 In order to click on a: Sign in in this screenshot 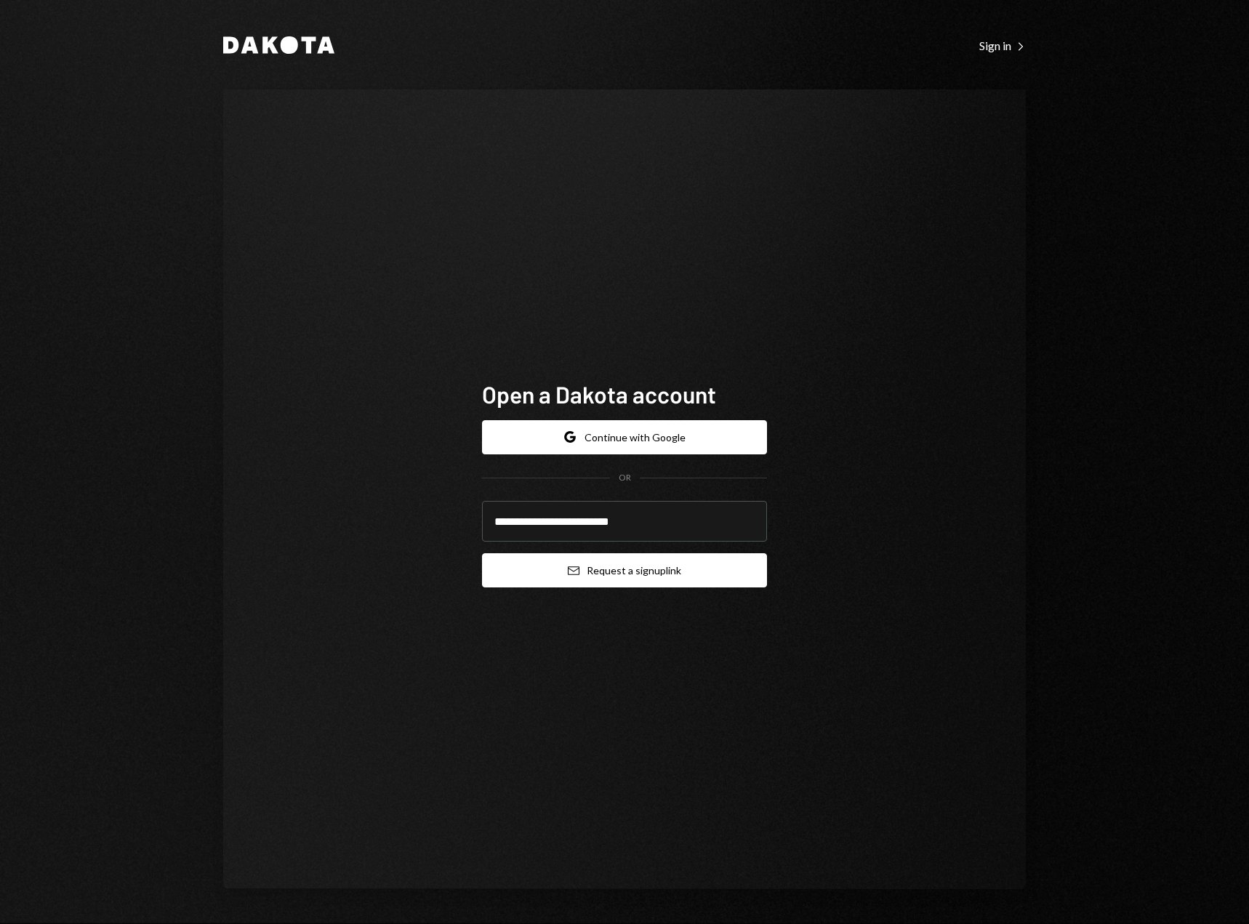, I will do `click(1002, 45)`.